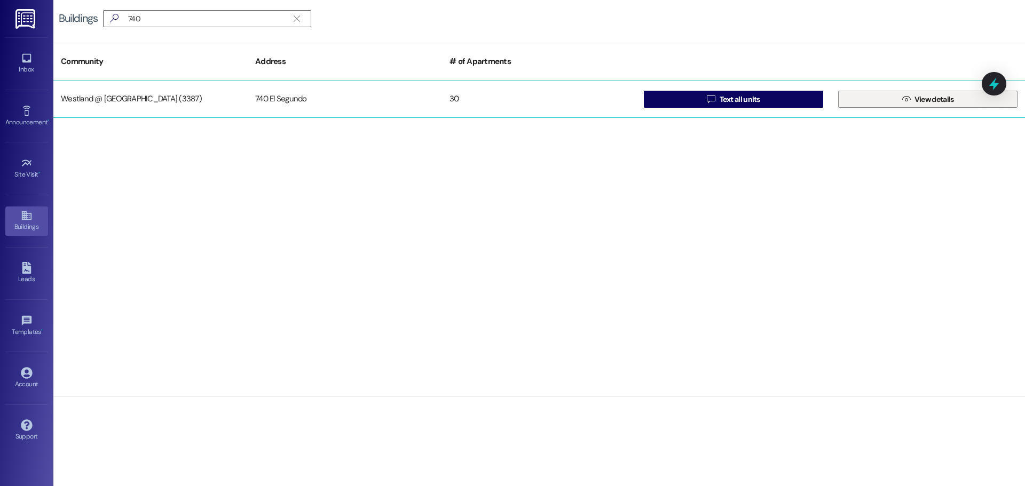 This screenshot has height=486, width=1025. What do you see at coordinates (297, 19) in the screenshot?
I see `button: Clear text` at bounding box center [297, 19].